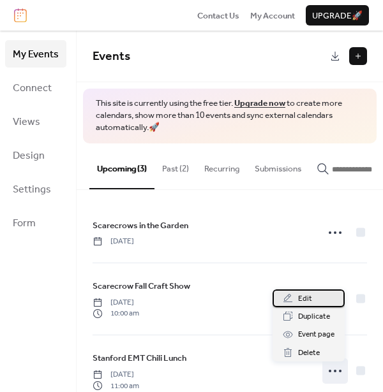 This screenshot has height=392, width=383. I want to click on span: Event page, so click(316, 335).